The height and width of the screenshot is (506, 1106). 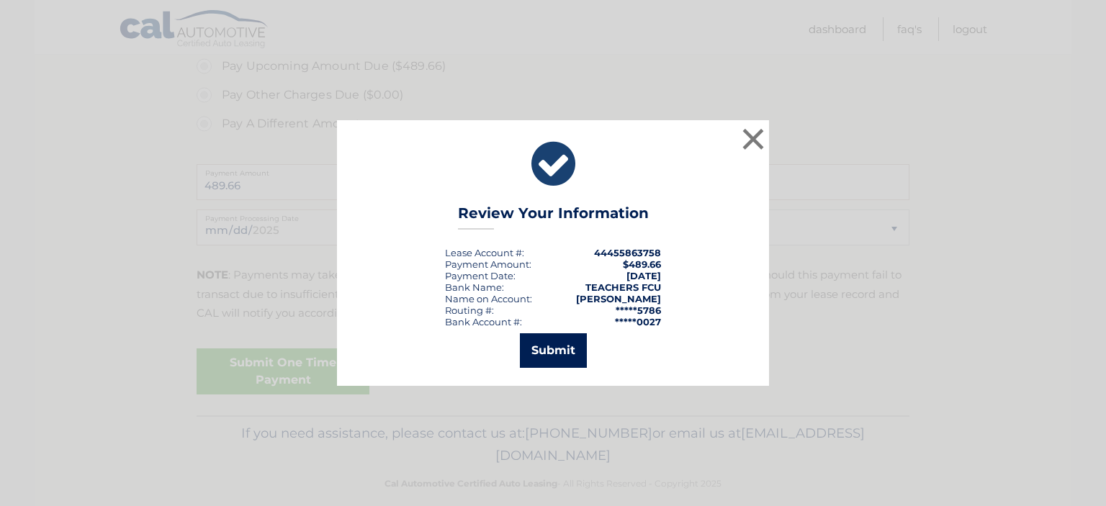 I want to click on h3: Review Your Information, so click(x=553, y=217).